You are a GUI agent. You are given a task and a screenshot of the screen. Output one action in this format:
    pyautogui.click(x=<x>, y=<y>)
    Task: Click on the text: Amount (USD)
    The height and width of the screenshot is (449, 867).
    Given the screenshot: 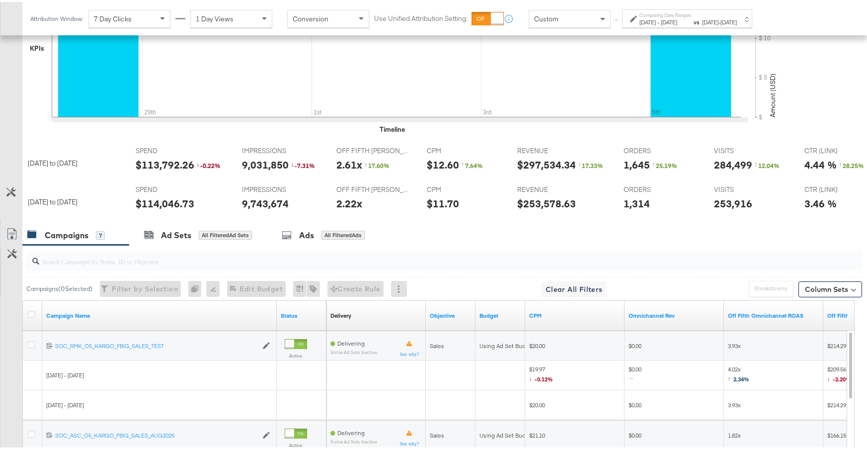 What is the action you would take?
    pyautogui.click(x=772, y=93)
    